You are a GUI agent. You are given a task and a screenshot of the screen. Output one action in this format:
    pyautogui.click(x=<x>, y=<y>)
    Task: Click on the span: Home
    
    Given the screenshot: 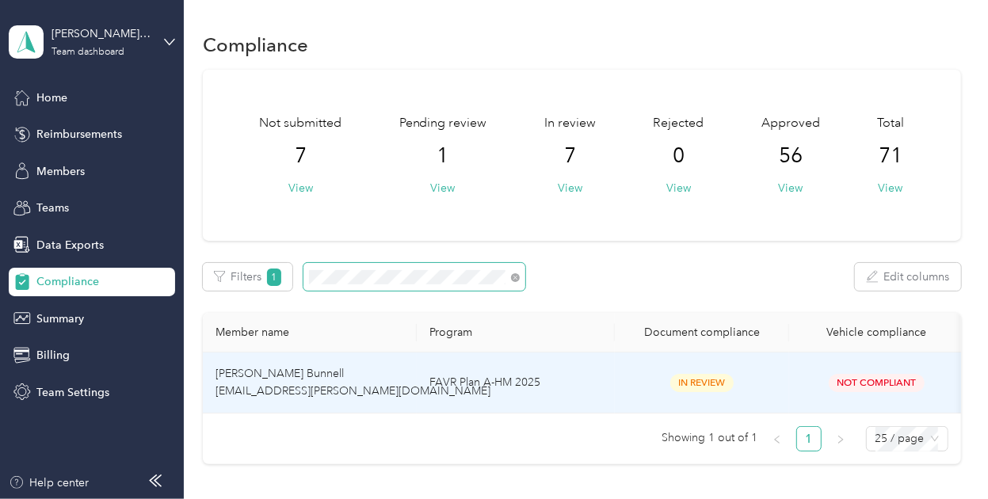 What is the action you would take?
    pyautogui.click(x=52, y=97)
    